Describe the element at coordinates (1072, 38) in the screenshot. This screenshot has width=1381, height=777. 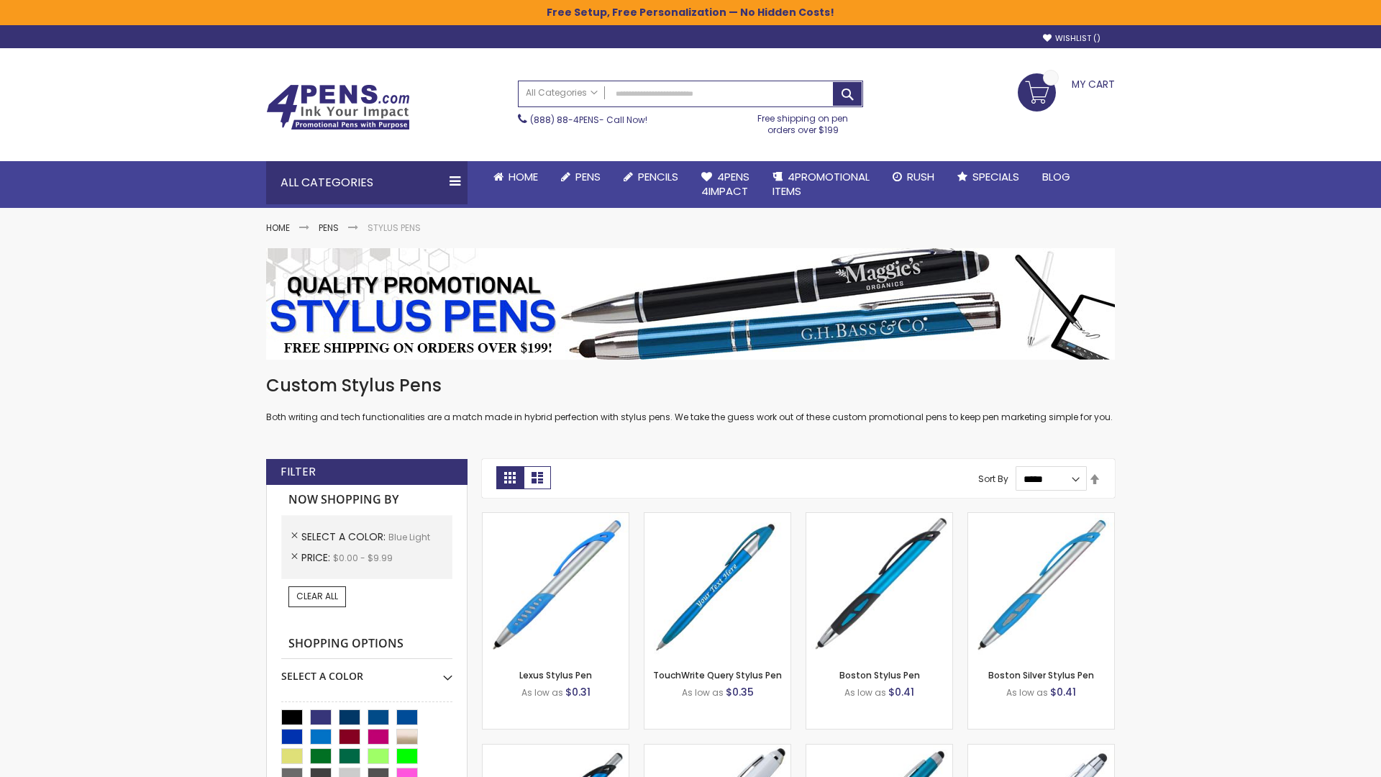
I see `a: Wishlist` at that location.